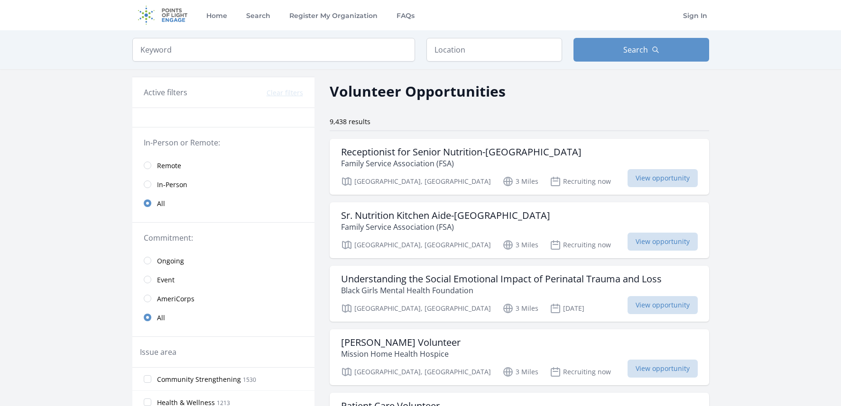  Describe the element at coordinates (223, 261) in the screenshot. I see `a: Ongoing` at that location.